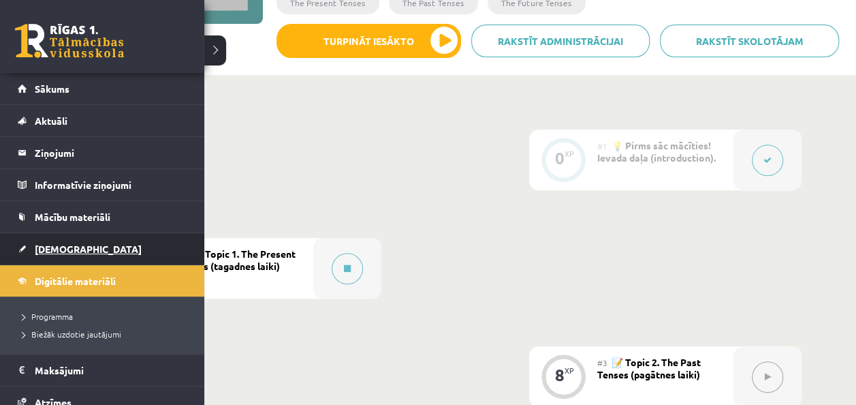  Describe the element at coordinates (560, 375) in the screenshot. I see `div: 8` at that location.